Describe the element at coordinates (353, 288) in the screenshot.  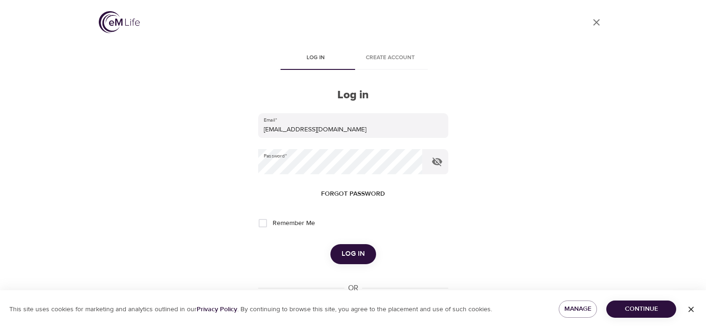
I see `div: OR` at that location.